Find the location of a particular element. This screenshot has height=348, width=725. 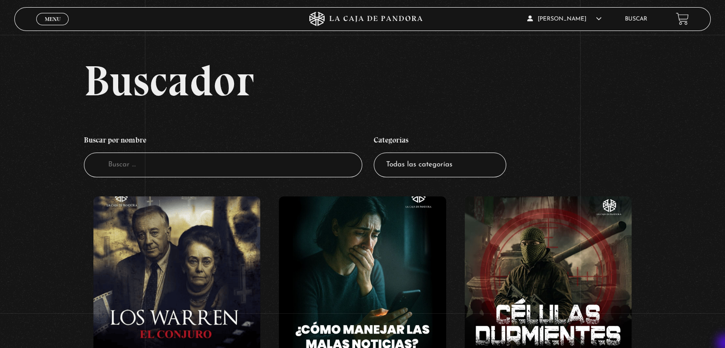

a: View your shopping cart is located at coordinates (682, 19).